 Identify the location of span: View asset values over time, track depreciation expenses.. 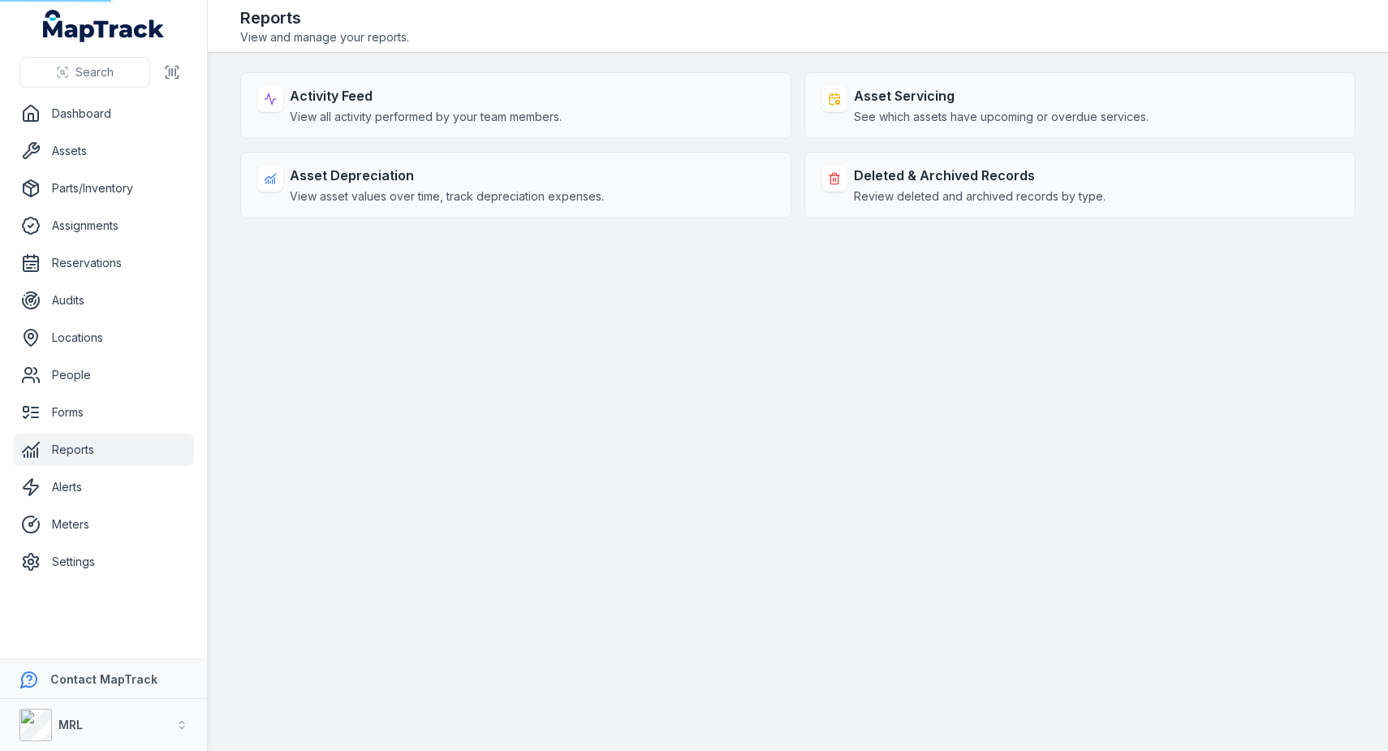
(447, 196).